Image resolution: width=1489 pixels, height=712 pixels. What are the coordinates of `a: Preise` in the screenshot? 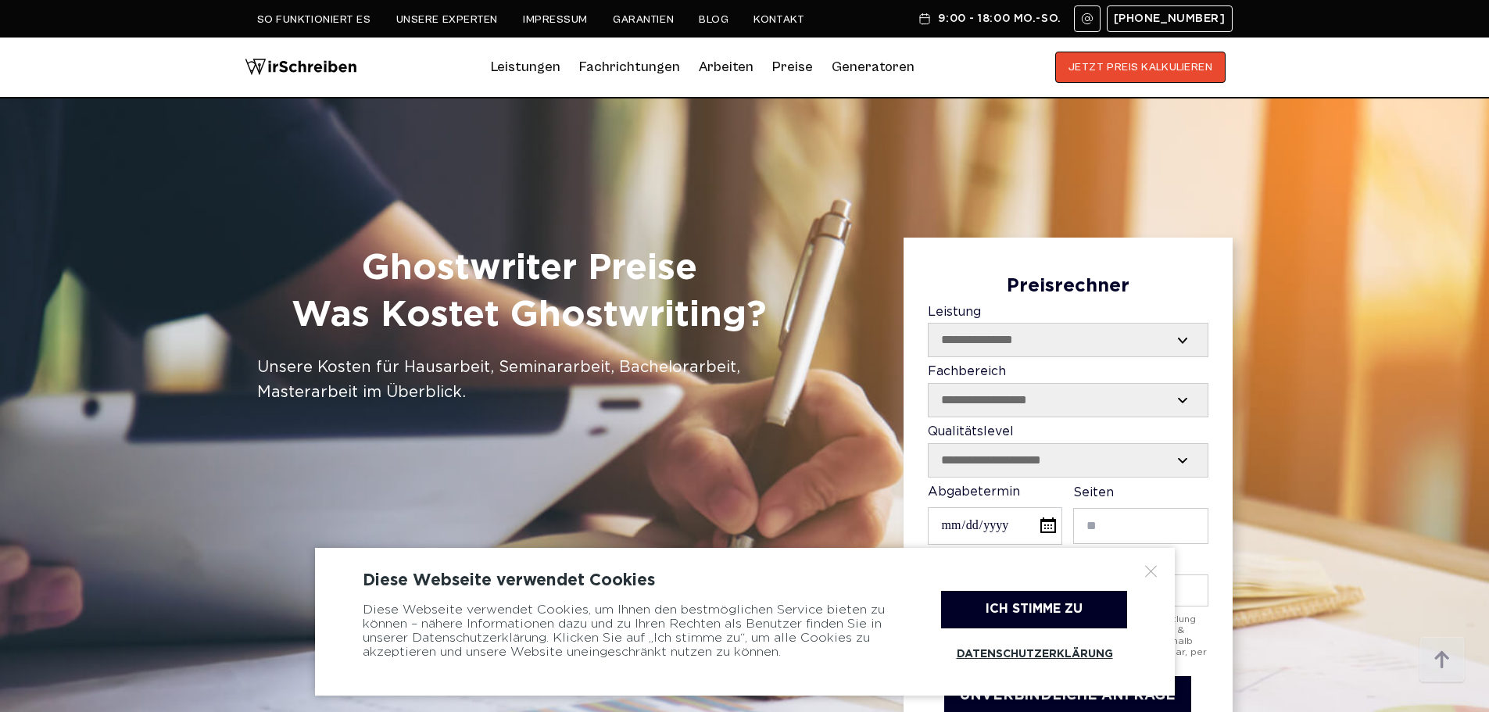 It's located at (793, 66).